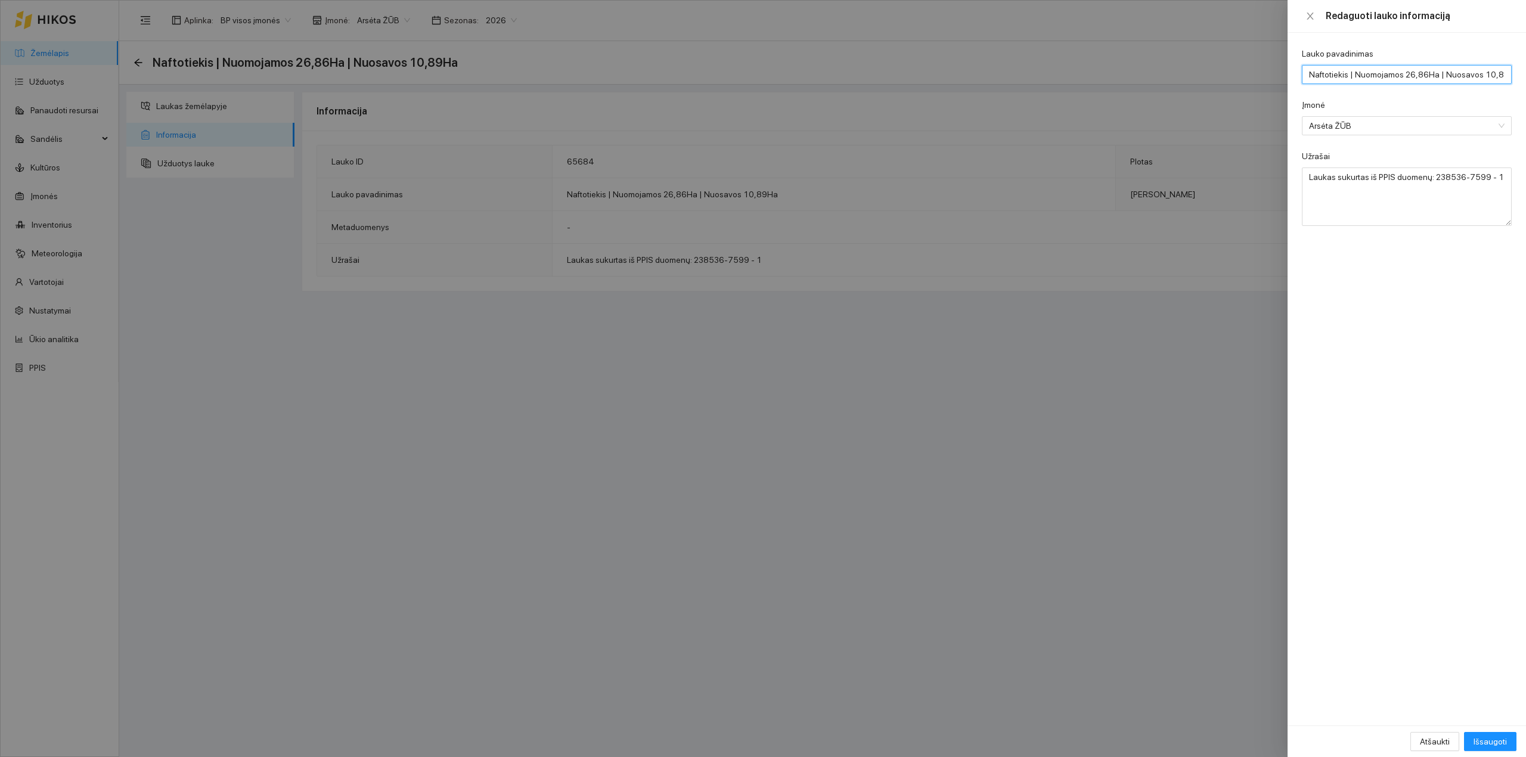 The height and width of the screenshot is (757, 1526). What do you see at coordinates (1434, 741) in the screenshot?
I see `span: Atšaukti` at bounding box center [1434, 741].